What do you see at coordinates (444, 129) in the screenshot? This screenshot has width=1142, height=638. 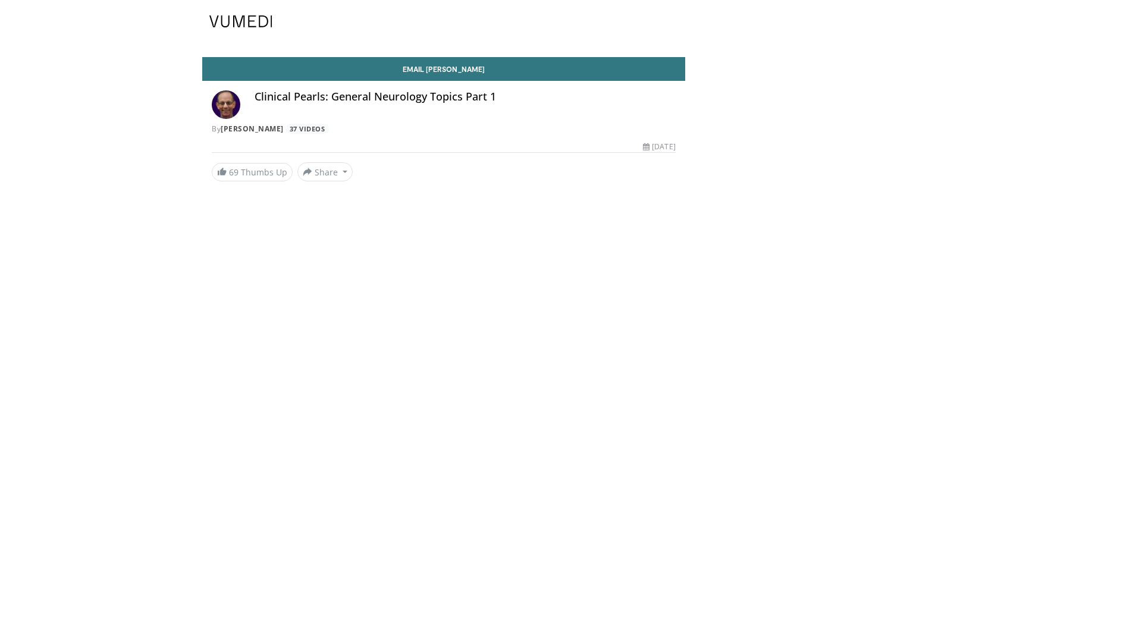 I see `div: By` at bounding box center [444, 129].